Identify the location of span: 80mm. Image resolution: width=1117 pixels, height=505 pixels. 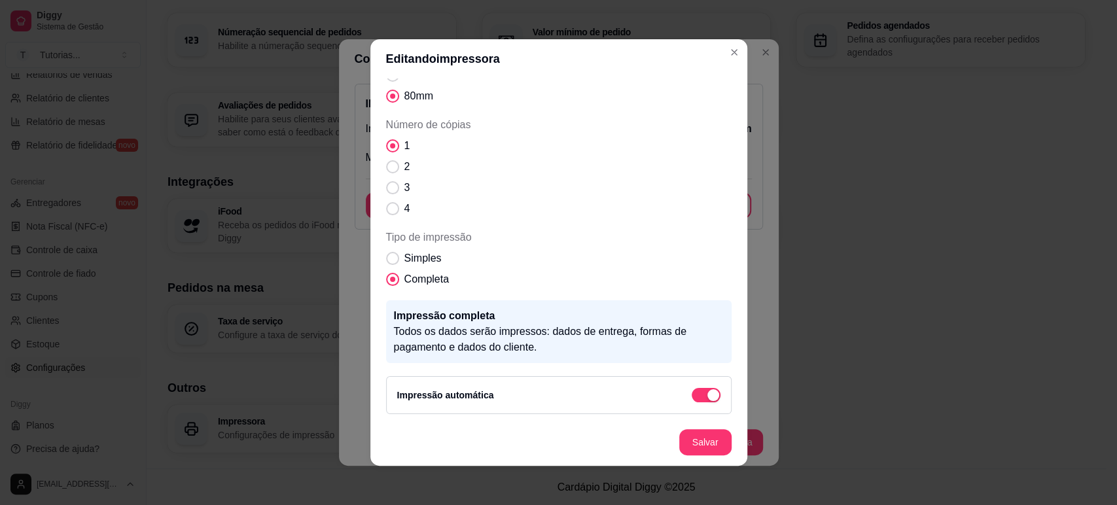
(419, 96).